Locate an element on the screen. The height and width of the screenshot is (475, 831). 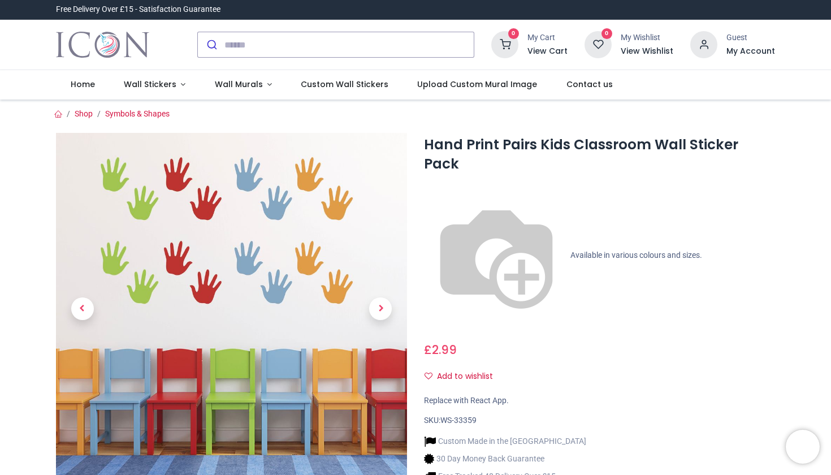
a: Shop is located at coordinates (84, 114).